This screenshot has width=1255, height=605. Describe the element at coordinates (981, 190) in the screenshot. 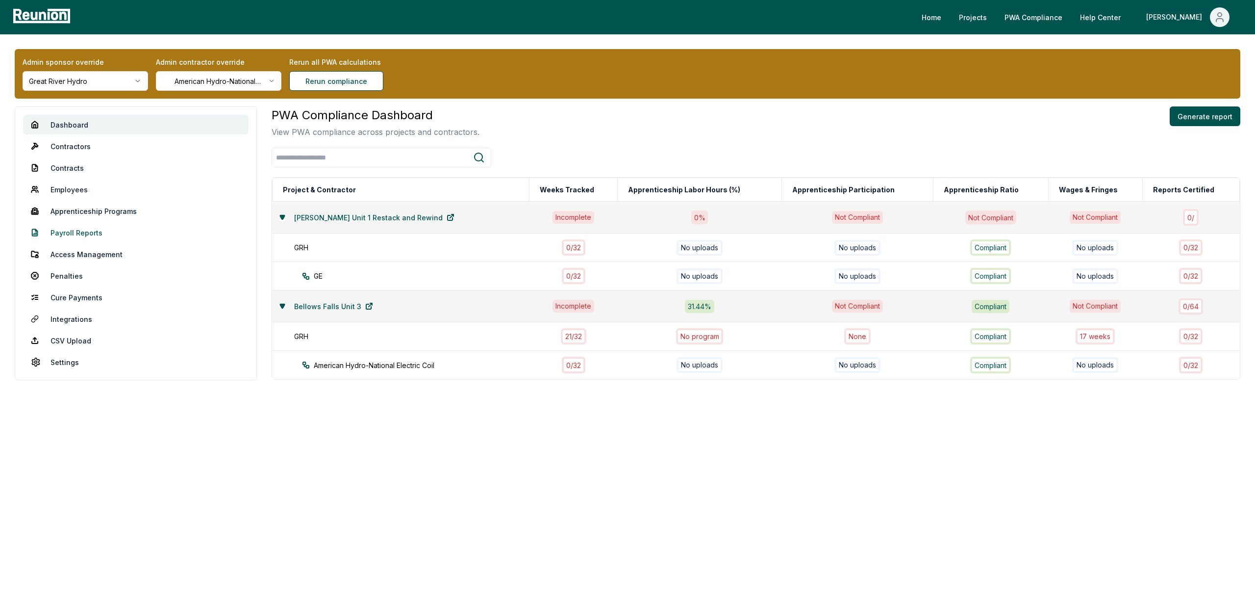

I see `button: Apprenticeship Ratio` at that location.